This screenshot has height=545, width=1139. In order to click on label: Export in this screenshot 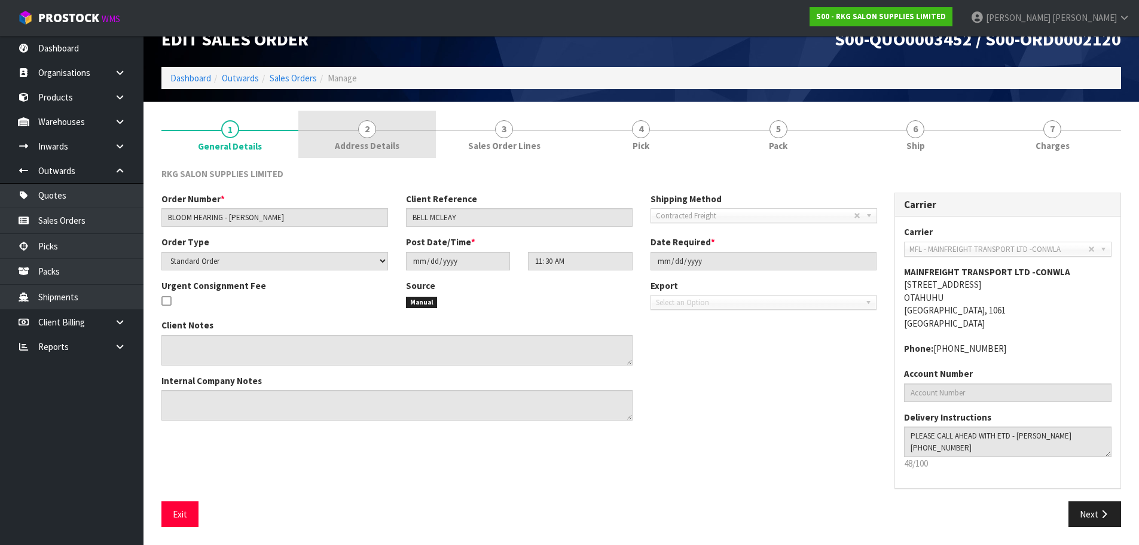, I will do `click(664, 285)`.